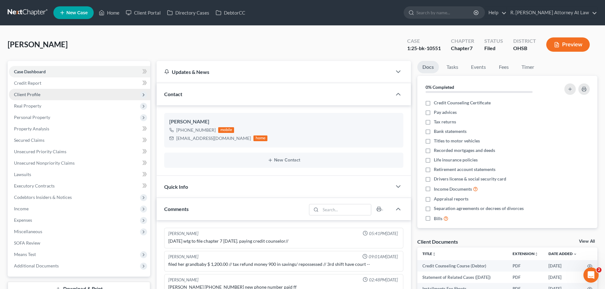  What do you see at coordinates (21, 209) in the screenshot?
I see `span: Income` at bounding box center [21, 209].